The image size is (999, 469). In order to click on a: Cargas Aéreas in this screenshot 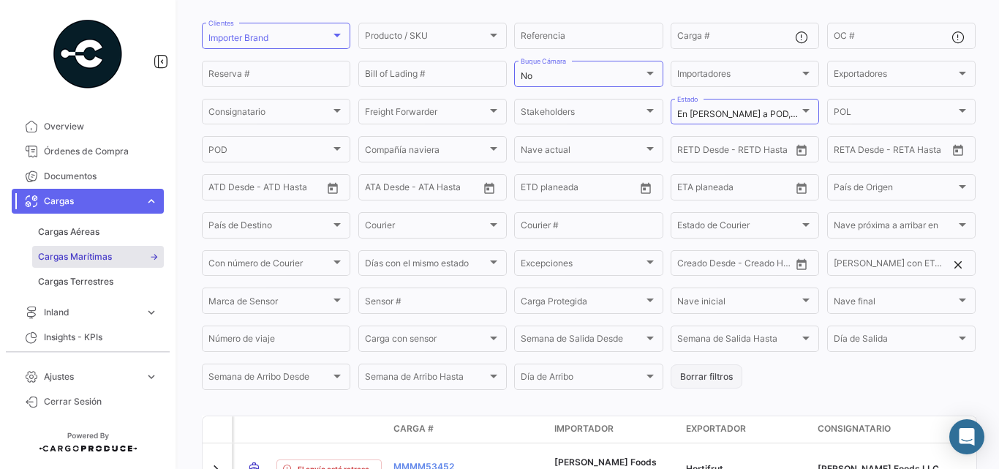, I will do `click(98, 232)`.